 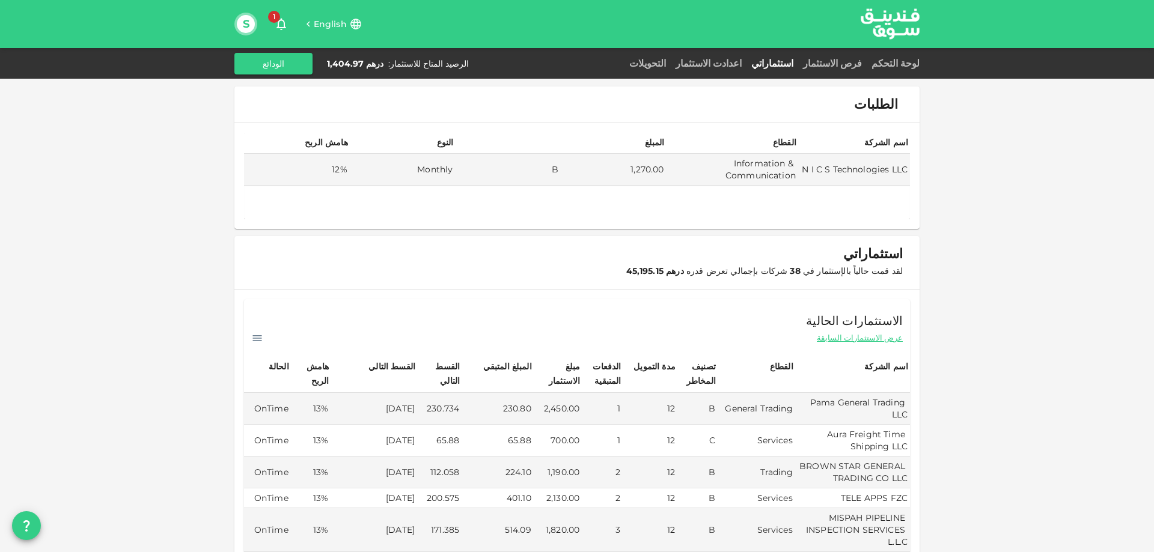 What do you see at coordinates (852, 530) in the screenshot?
I see `td: MISPAH PIPELINE INSPECTION SERVICES L.L.C` at bounding box center [852, 530].